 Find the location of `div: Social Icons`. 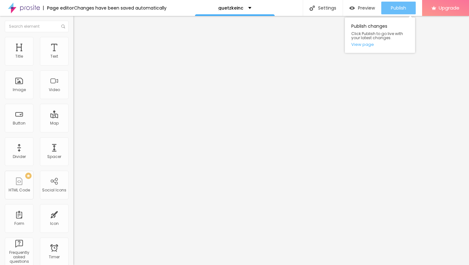

div: Social Icons is located at coordinates (54, 190).